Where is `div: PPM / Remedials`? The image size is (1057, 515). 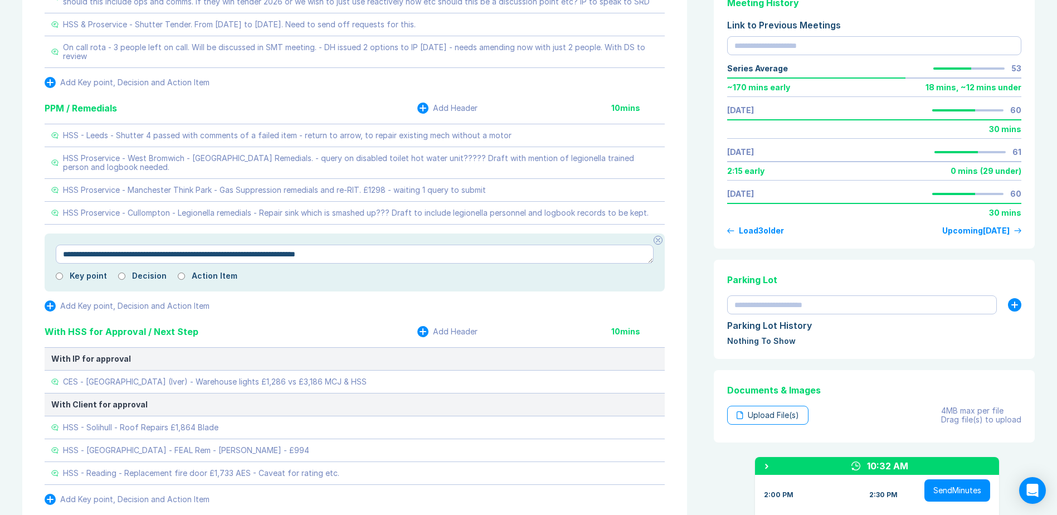
div: PPM / Remedials is located at coordinates (81, 108).